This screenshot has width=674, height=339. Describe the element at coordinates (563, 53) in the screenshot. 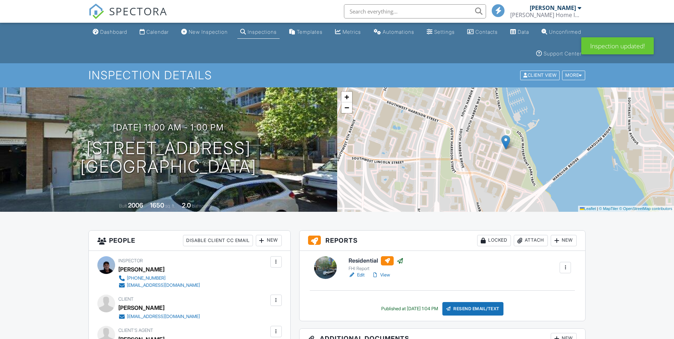

I see `div: Support Center` at that location.